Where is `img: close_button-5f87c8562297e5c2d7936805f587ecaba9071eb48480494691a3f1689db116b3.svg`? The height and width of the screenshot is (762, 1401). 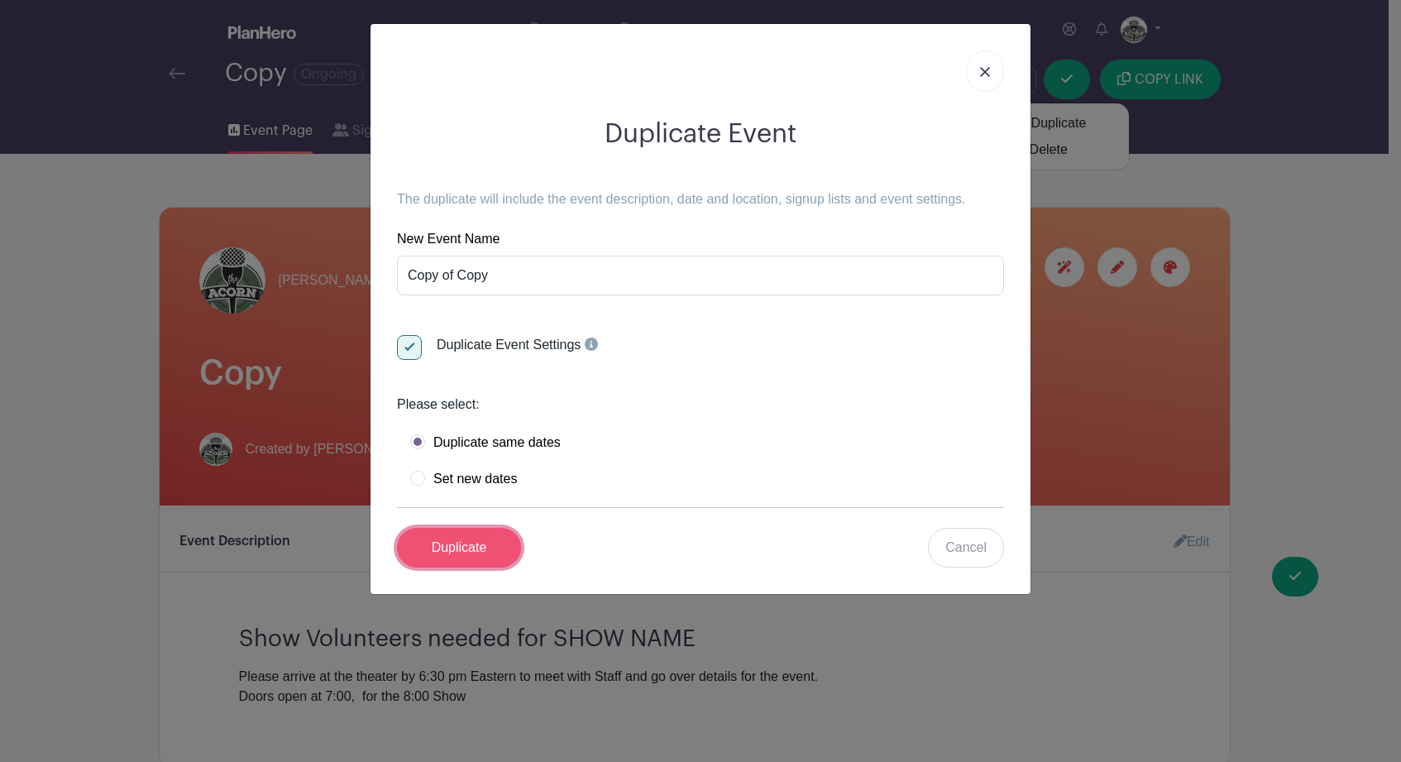
img: close_button-5f87c8562297e5c2d7936805f587ecaba9071eb48480494691a3f1689db116b3.svg is located at coordinates (985, 72).